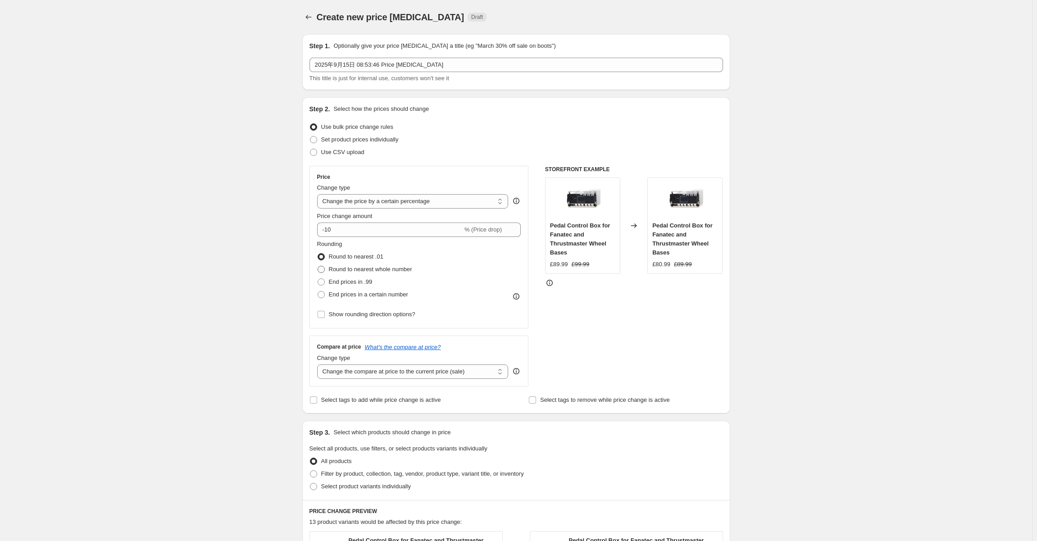 This screenshot has width=1037, height=541. What do you see at coordinates (370, 269) in the screenshot?
I see `span: Round to nearest whole number` at bounding box center [370, 269].